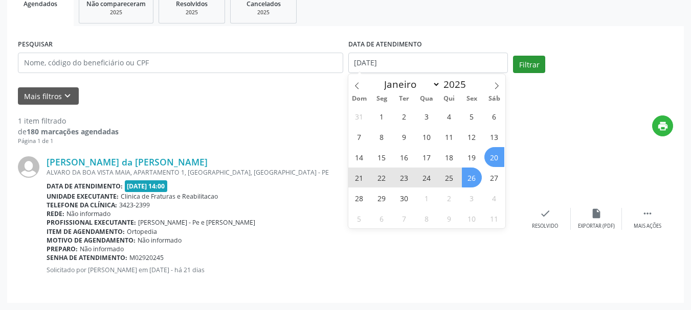 This screenshot has width=691, height=310. What do you see at coordinates (404, 218) in the screenshot?
I see `span: Outubro 7, 2025` at bounding box center [404, 218].